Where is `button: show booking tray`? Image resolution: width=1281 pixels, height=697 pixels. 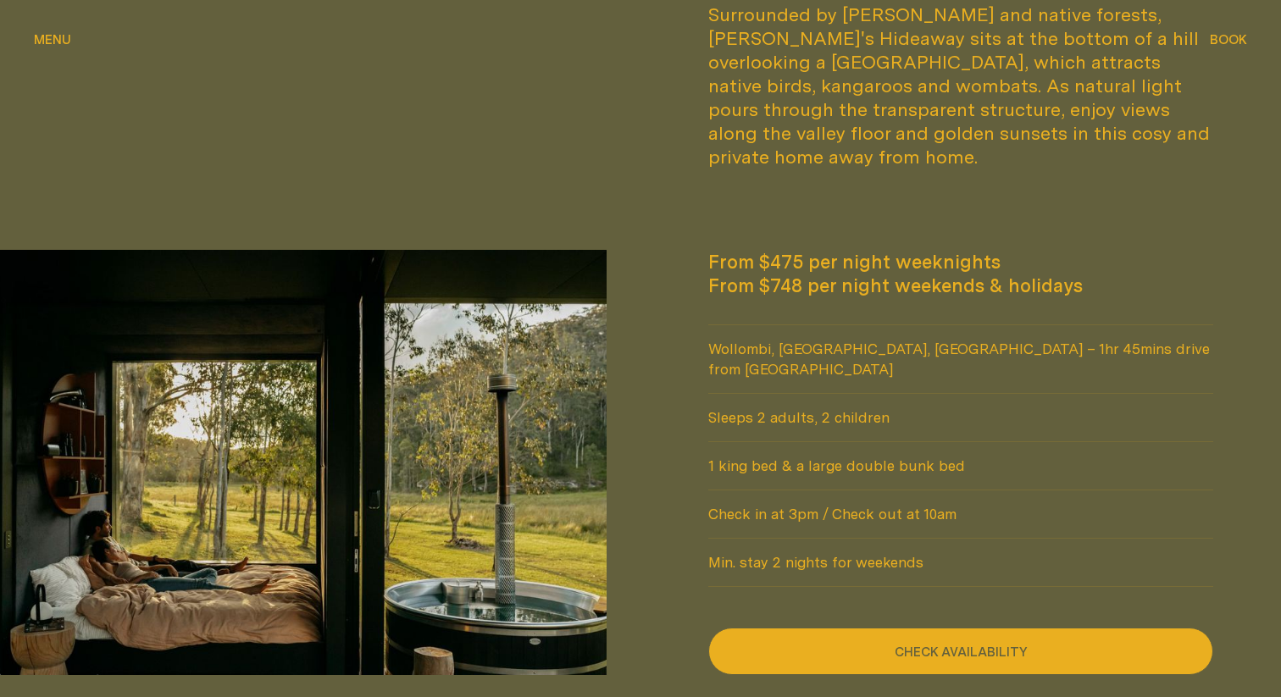 button: show booking tray is located at coordinates (1228, 41).